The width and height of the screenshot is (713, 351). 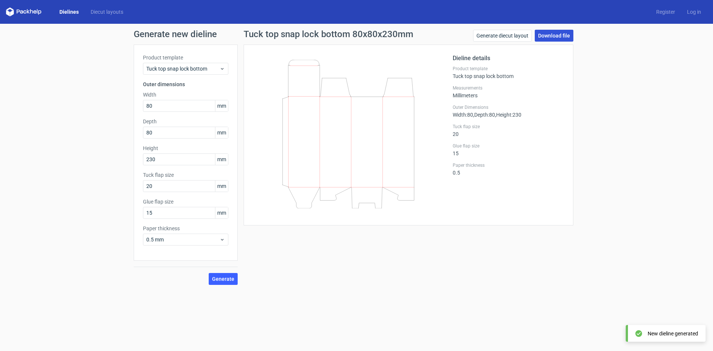 I want to click on div: Tuck top snap lock bottom, so click(x=509, y=72).